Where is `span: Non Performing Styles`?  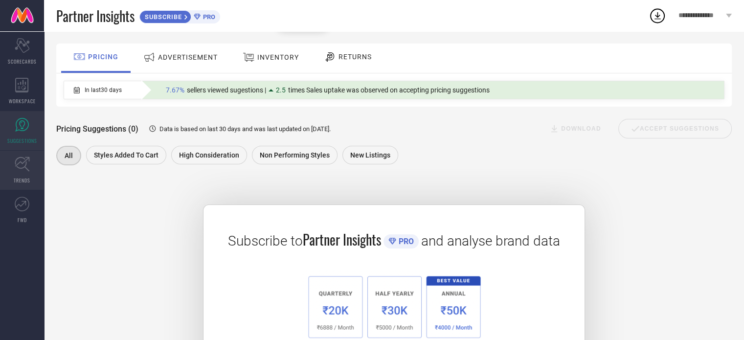 span: Non Performing Styles is located at coordinates (295, 155).